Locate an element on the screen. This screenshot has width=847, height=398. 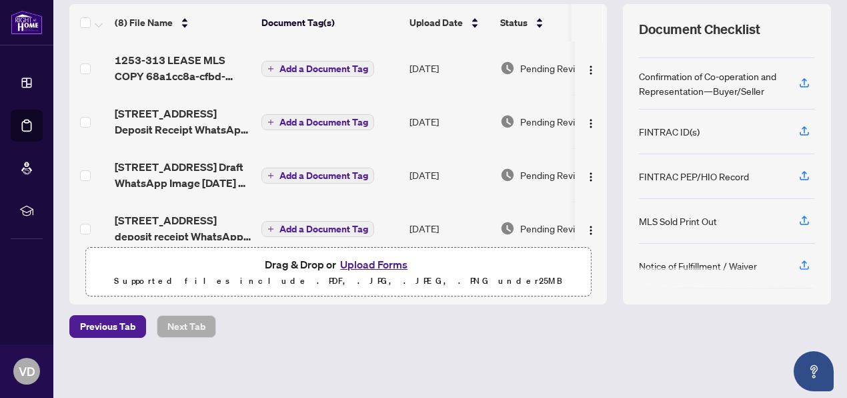
div: FINTRAC ID(s) is located at coordinates (669, 131).